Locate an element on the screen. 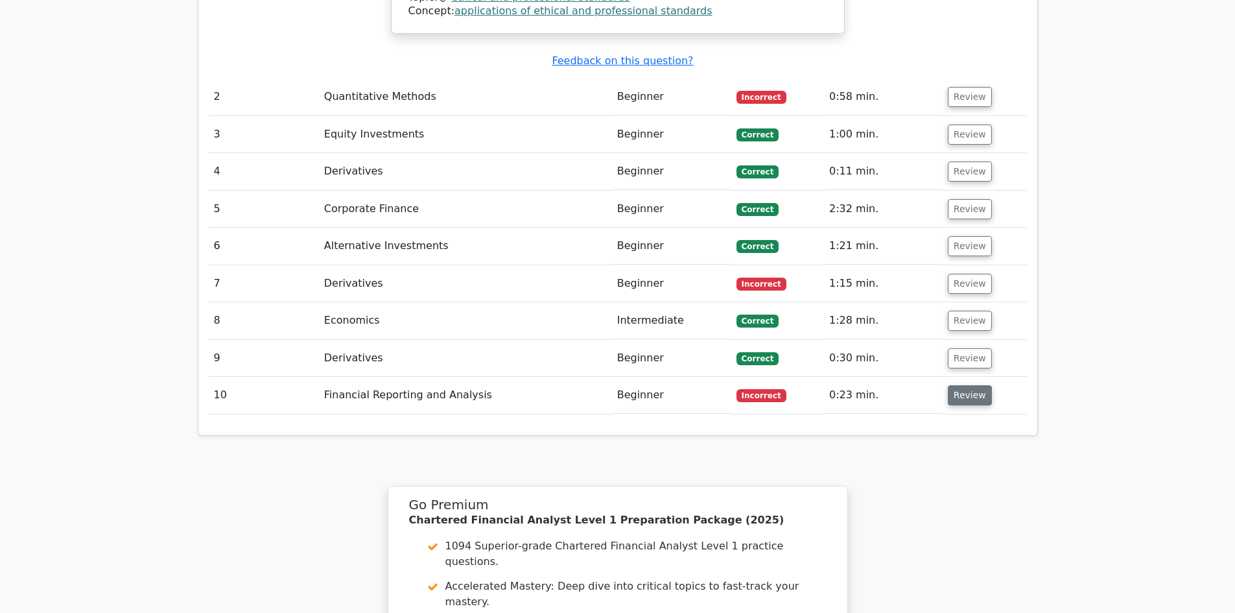  td: 4 is located at coordinates (264, 171).